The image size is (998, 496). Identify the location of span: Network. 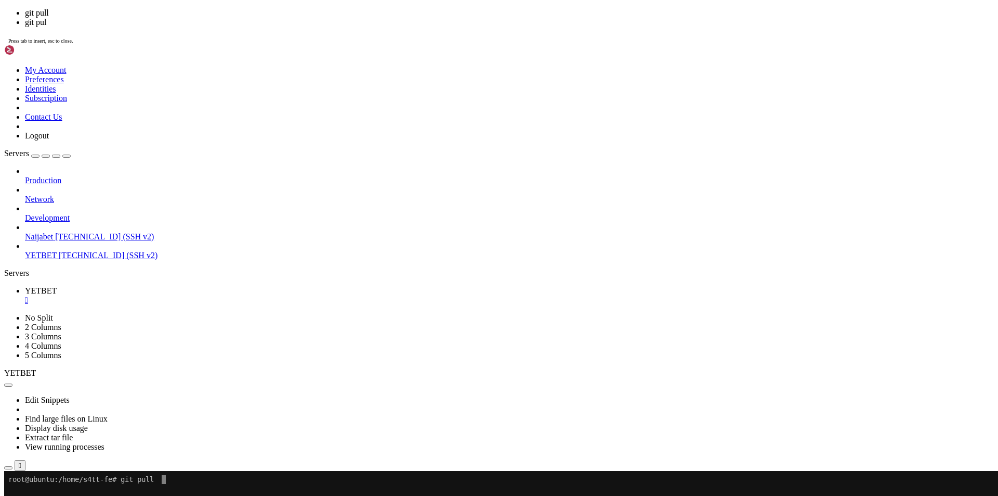
(40, 199).